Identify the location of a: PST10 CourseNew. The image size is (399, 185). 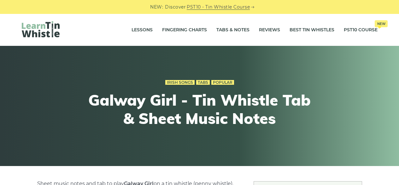
(361, 30).